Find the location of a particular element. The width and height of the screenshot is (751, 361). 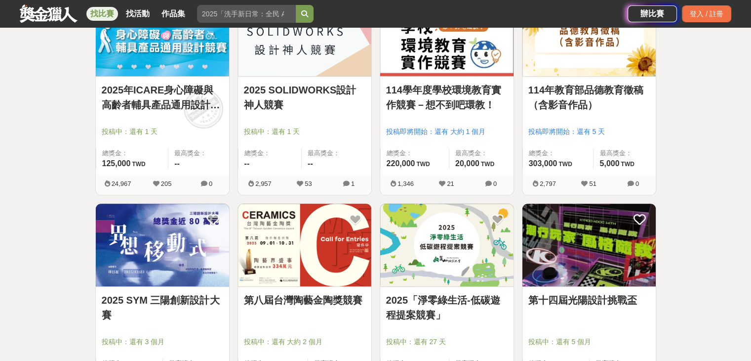

span: 303,000 is located at coordinates (543, 163).